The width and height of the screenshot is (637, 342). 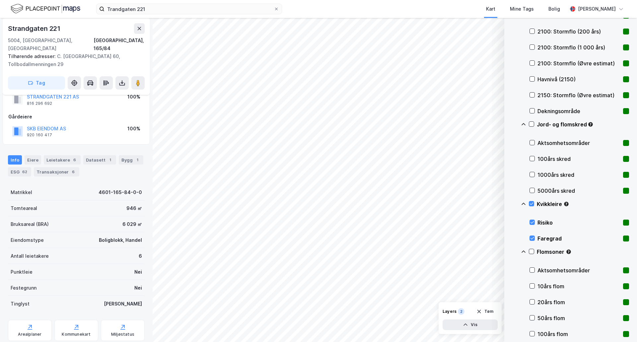 What do you see at coordinates (449, 311) in the screenshot?
I see `div: Layers` at bounding box center [449, 311].